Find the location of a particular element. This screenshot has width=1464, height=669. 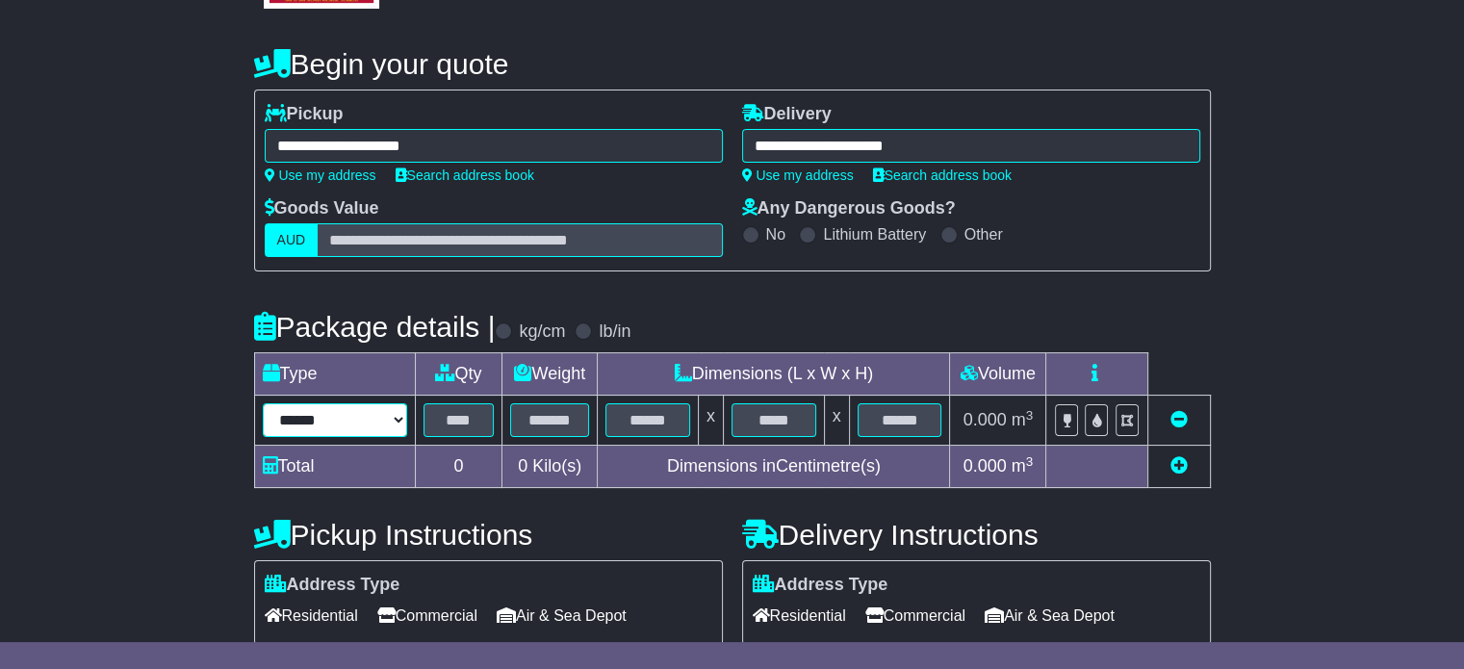

td: Volume is located at coordinates (998, 375).